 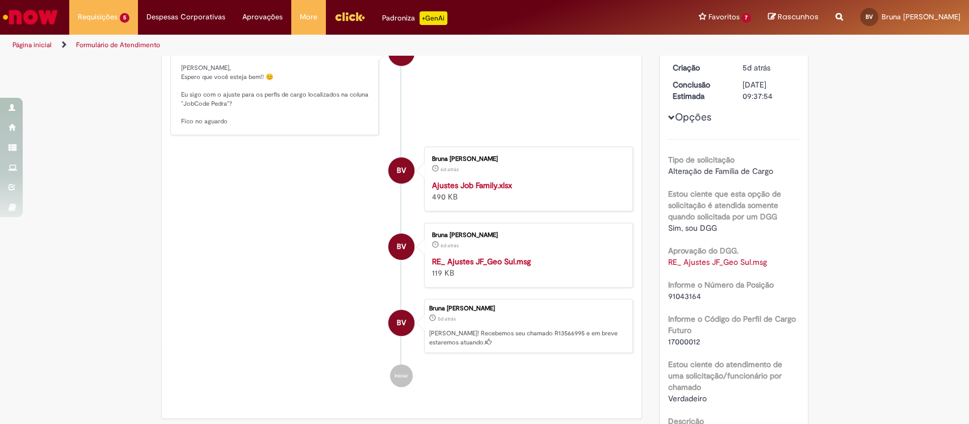 What do you see at coordinates (402, 326) in the screenshot?
I see `li: Bruna Franciele Nicolau De Souza Valentim` at bounding box center [402, 326].